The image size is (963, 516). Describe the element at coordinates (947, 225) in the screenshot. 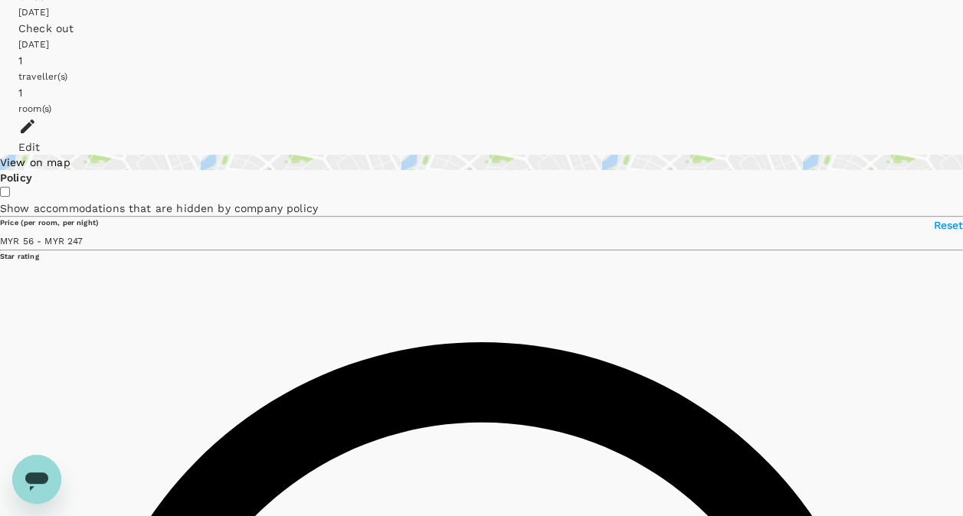

I see `span: Reset` at that location.